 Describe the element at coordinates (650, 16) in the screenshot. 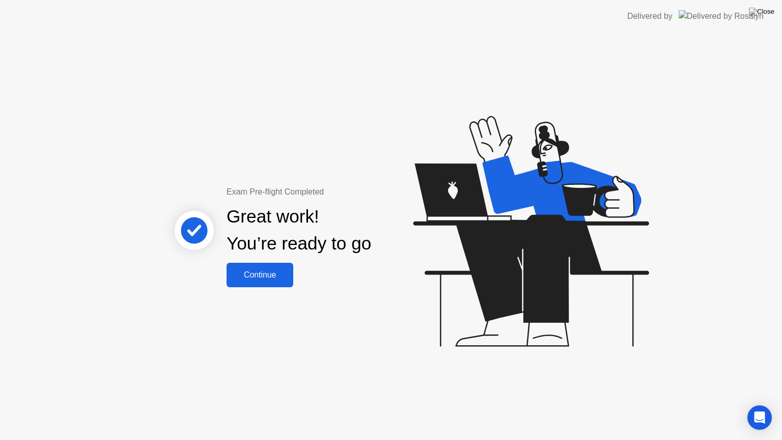

I see `div: Delivered by` at that location.